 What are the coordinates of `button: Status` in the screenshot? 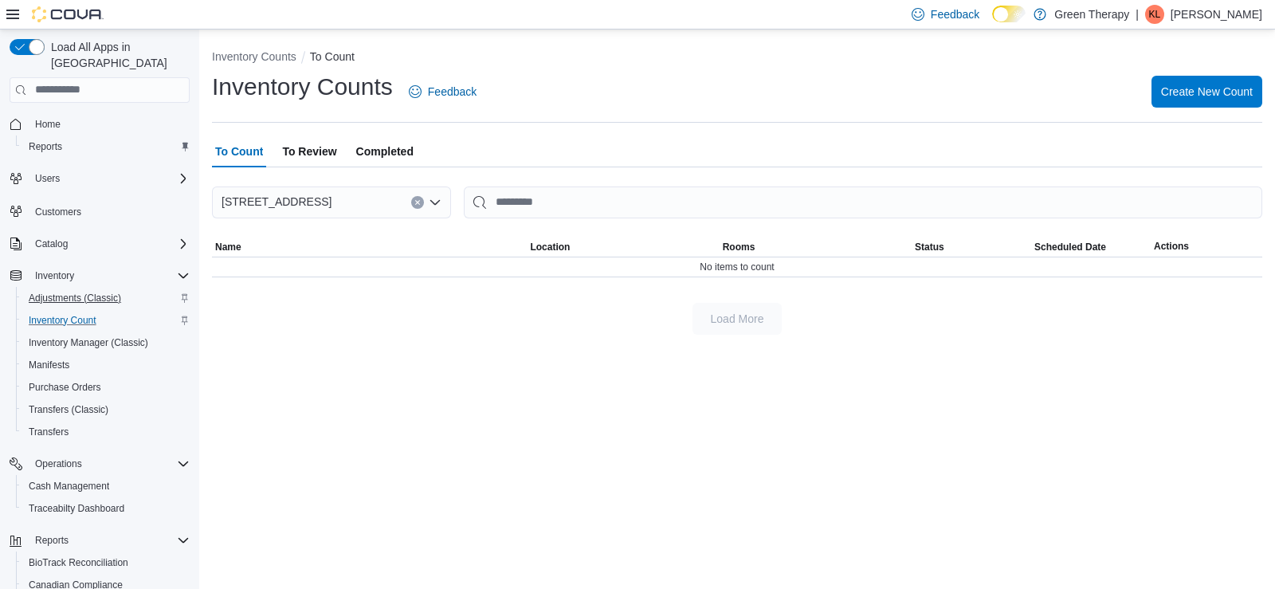 It's located at (971, 247).